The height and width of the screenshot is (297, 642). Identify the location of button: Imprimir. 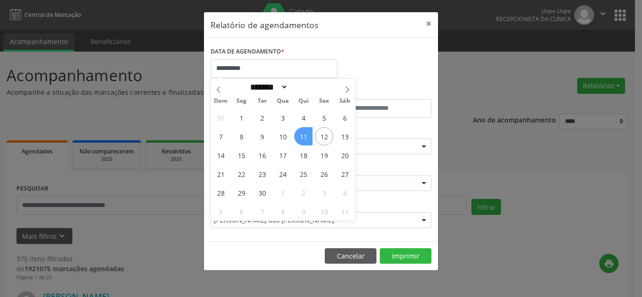
(405, 257).